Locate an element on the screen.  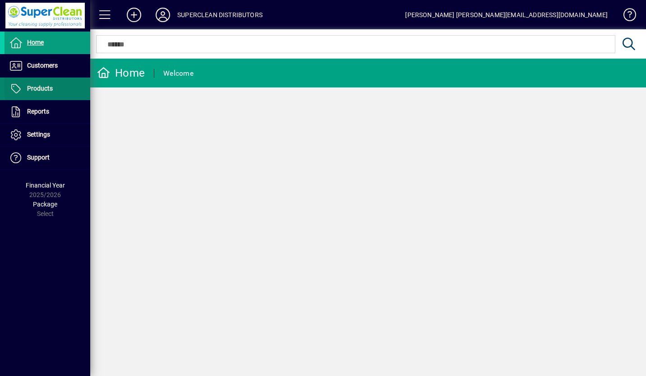
a: Customers is located at coordinates (47, 66).